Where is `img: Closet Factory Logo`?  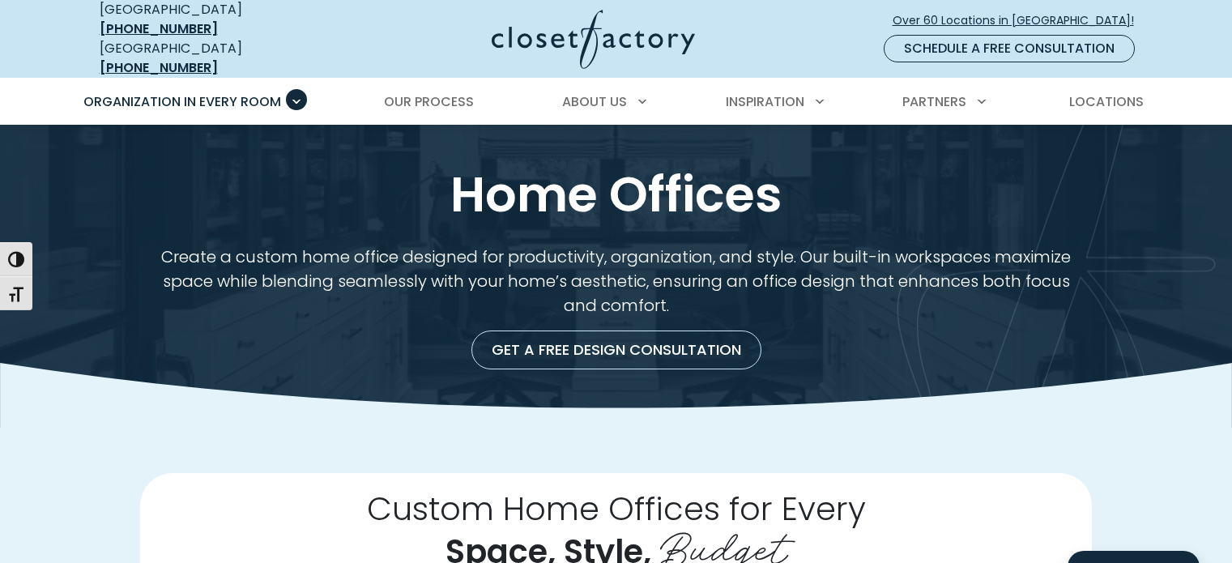 img: Closet Factory Logo is located at coordinates (593, 39).